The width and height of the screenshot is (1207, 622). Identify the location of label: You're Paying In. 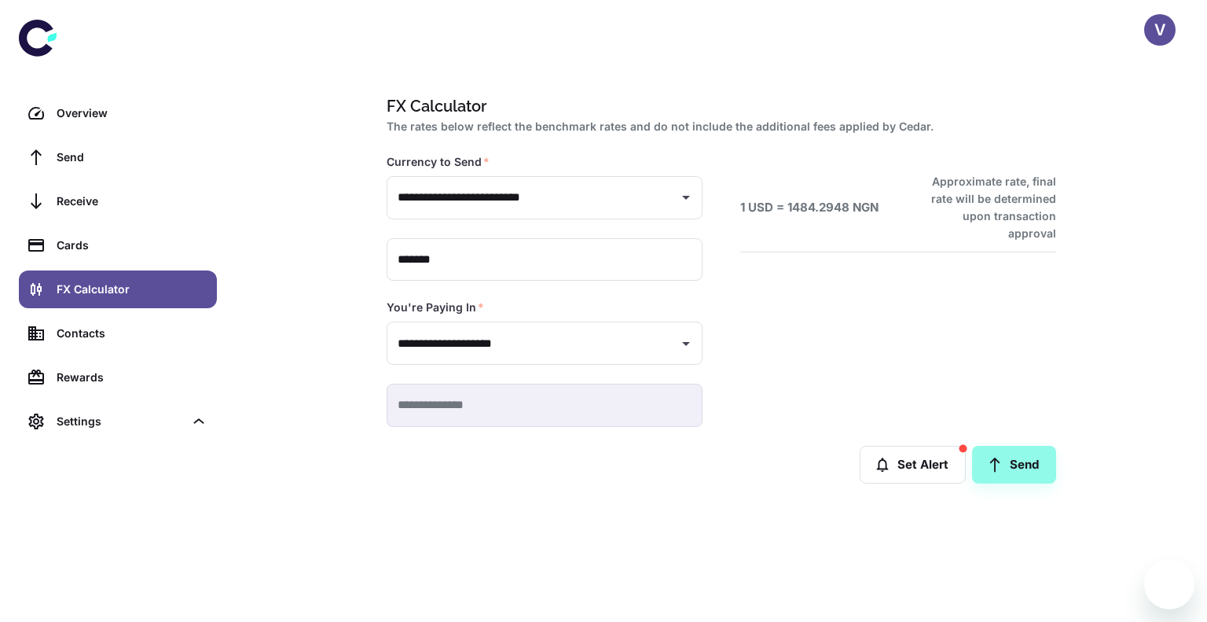
(435, 307).